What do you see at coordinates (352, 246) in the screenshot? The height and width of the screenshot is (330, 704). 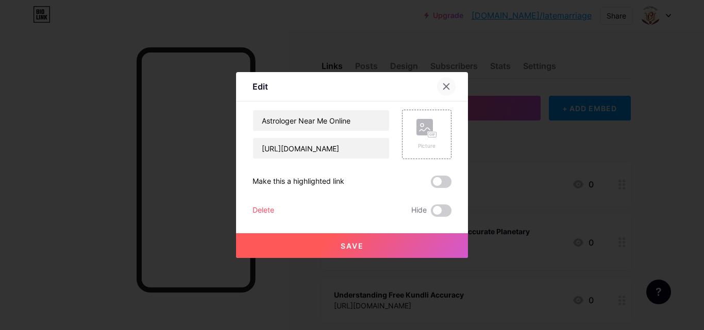 I see `span: Save` at bounding box center [352, 246].